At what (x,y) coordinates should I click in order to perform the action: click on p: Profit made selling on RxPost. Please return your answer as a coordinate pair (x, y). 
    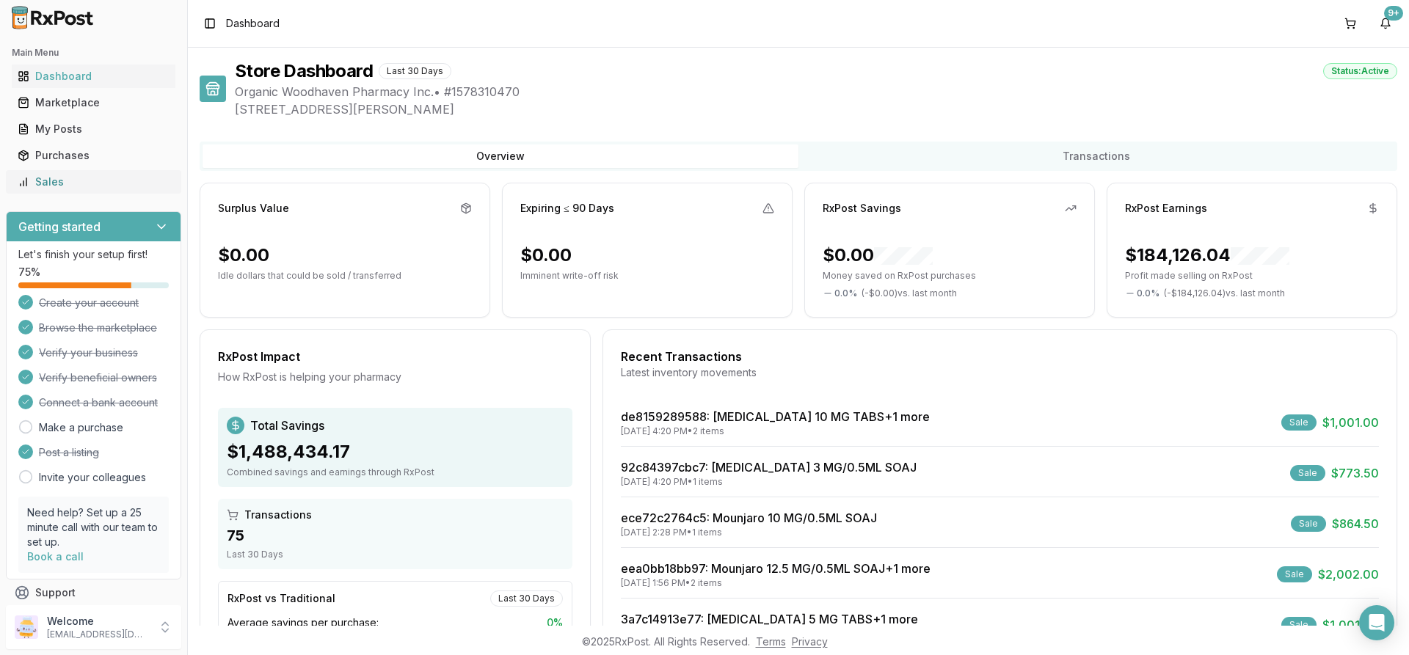
    Looking at the image, I should click on (1252, 276).